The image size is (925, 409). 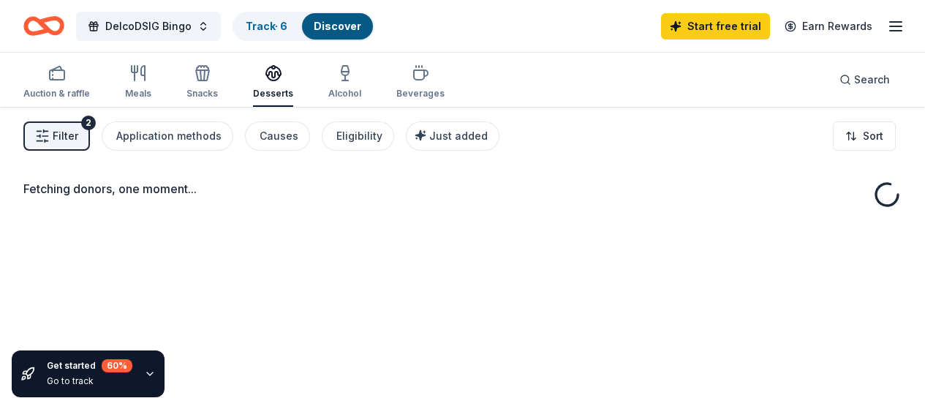 What do you see at coordinates (303, 26) in the screenshot?
I see `button: Track· 6Discover` at bounding box center [303, 26].